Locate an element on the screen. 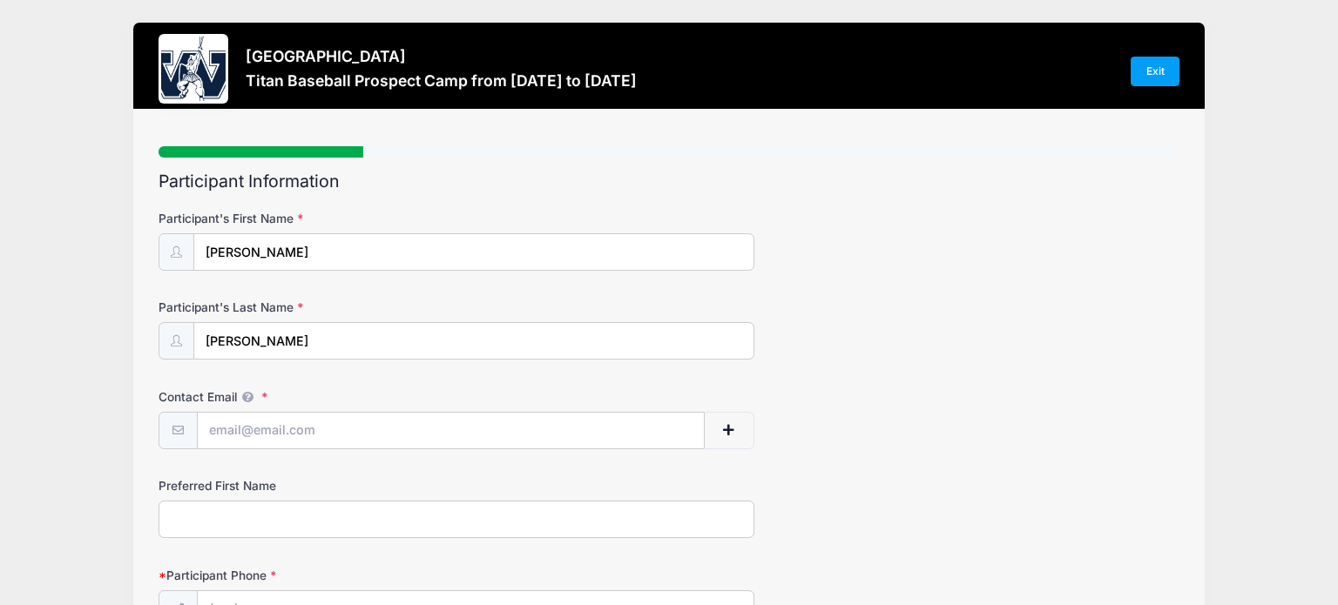 The height and width of the screenshot is (605, 1338). h2: Participant Information is located at coordinates (669, 181).